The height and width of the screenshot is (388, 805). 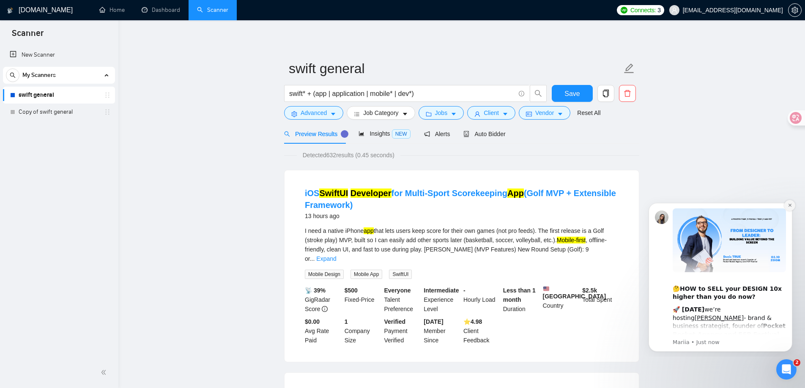 I want to click on button: setting, so click(x=794, y=10).